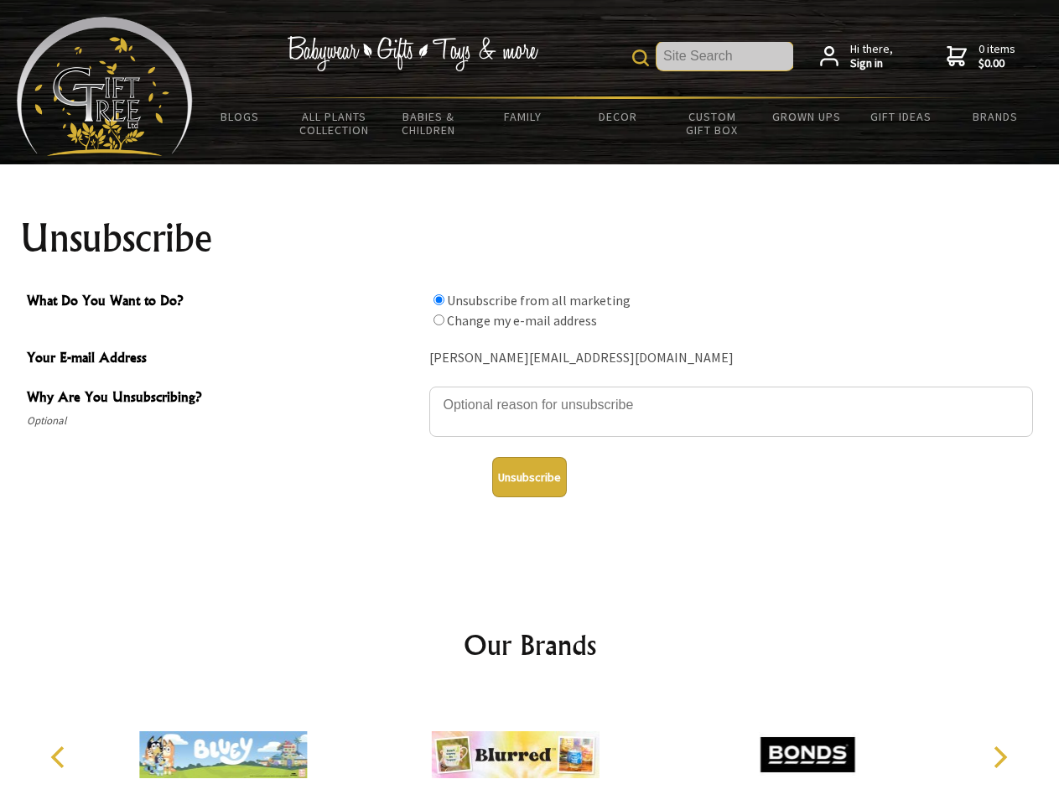 Image resolution: width=1059 pixels, height=805 pixels. What do you see at coordinates (335, 123) in the screenshot?
I see `a: All Plants Collection` at bounding box center [335, 123].